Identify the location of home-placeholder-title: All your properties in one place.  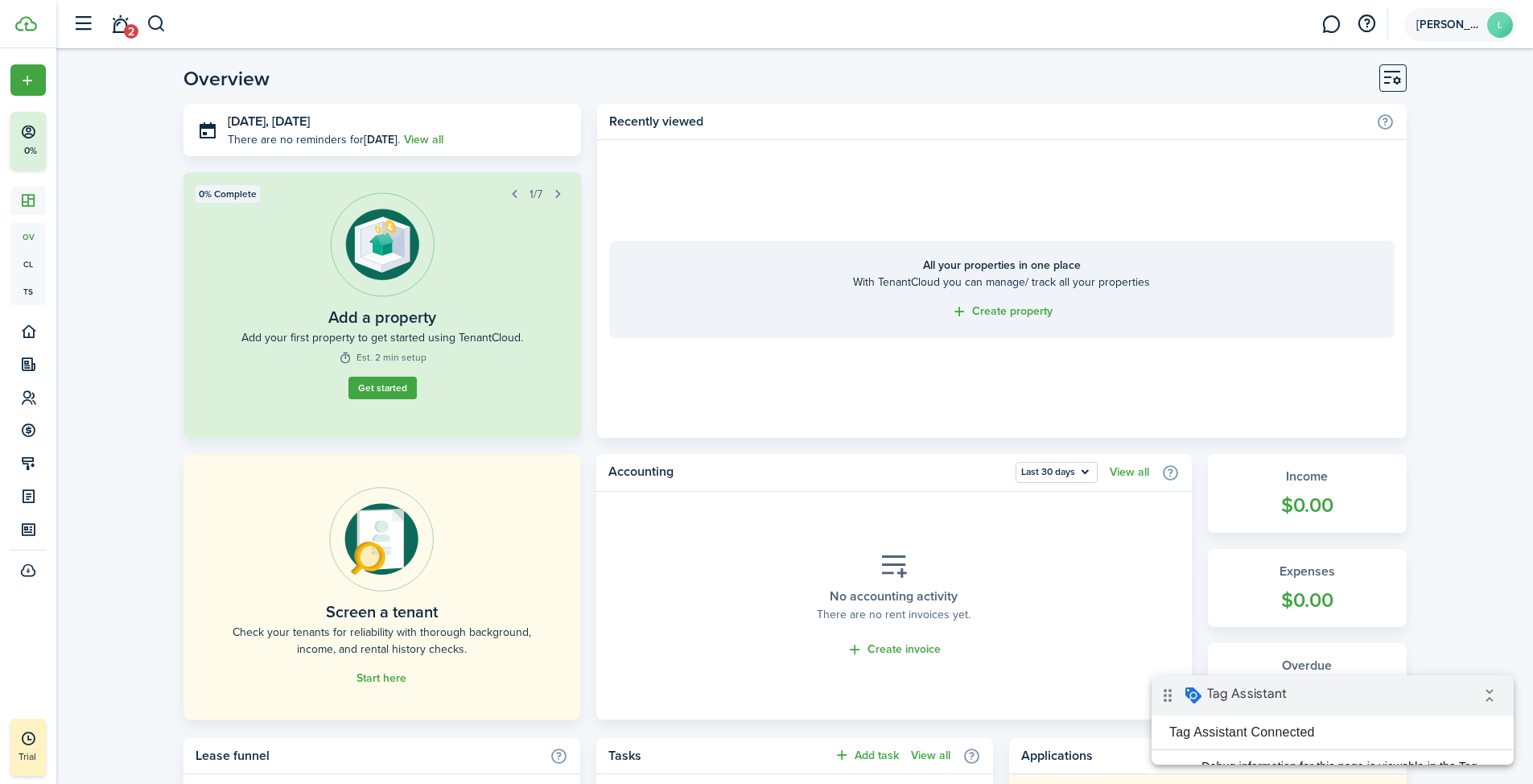
(1001, 264).